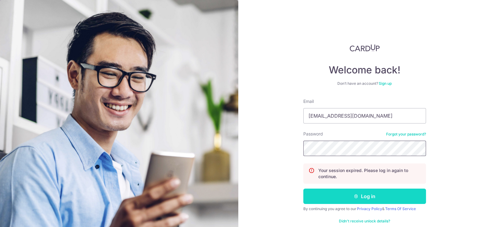  Describe the element at coordinates (365, 48) in the screenshot. I see `img: CardUp Logo` at that location.